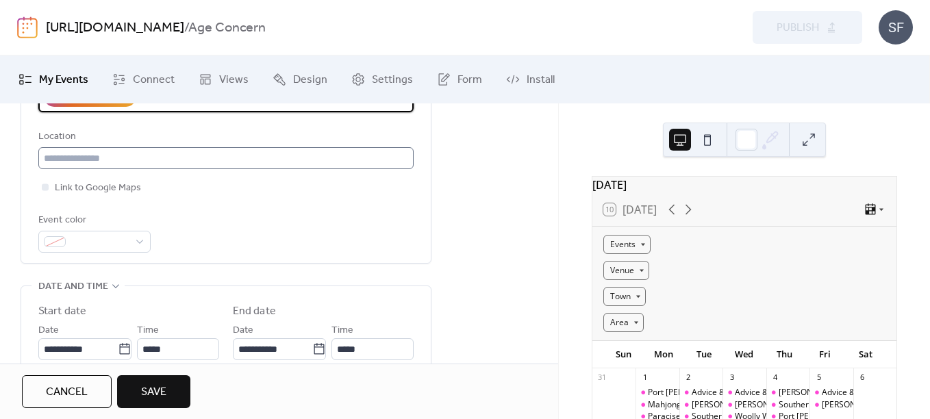 The height and width of the screenshot is (419, 930). I want to click on button: Save, so click(153, 392).